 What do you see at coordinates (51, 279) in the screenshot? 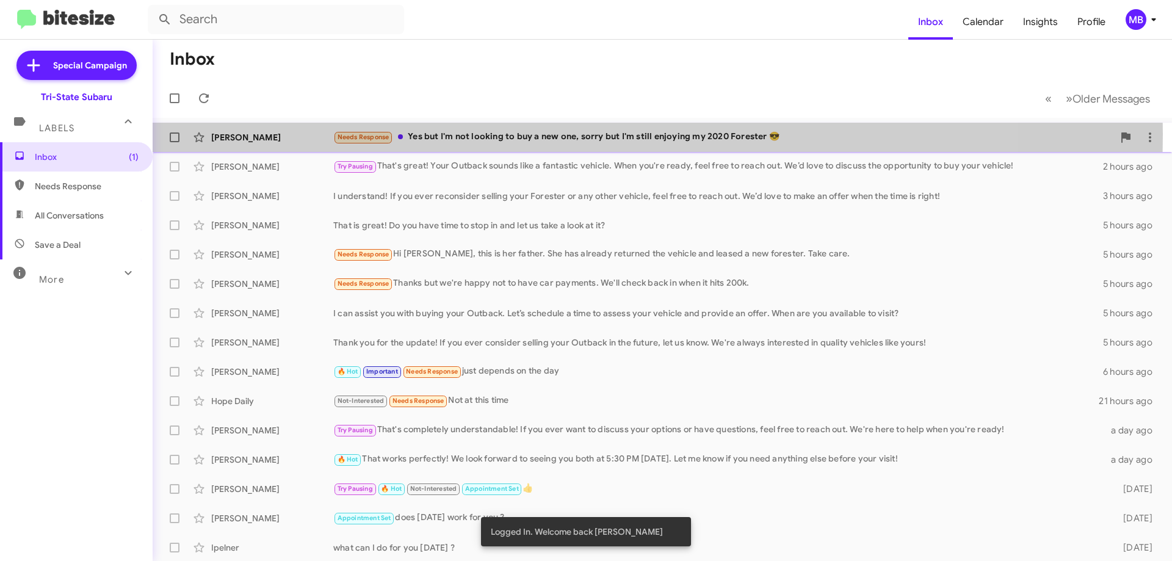
I see `span: More` at bounding box center [51, 279].